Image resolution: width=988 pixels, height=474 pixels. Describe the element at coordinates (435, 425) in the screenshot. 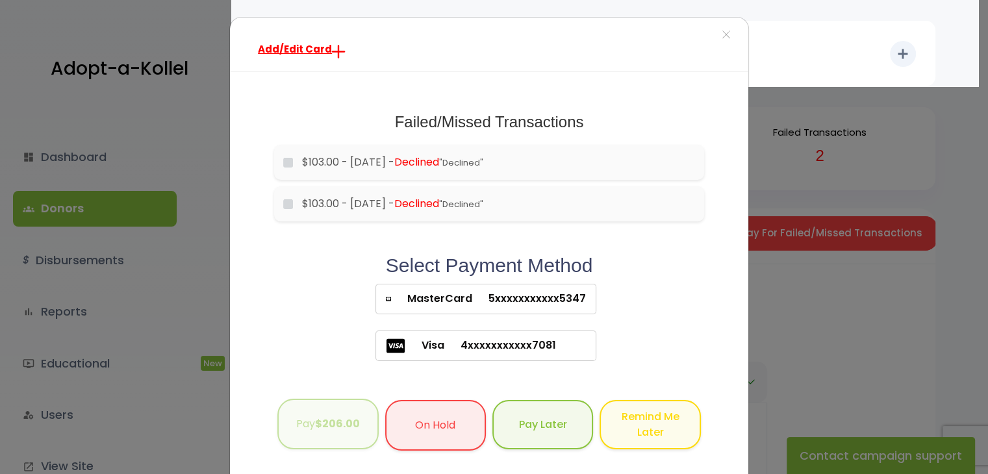

I see `button: On Hold` at that location.